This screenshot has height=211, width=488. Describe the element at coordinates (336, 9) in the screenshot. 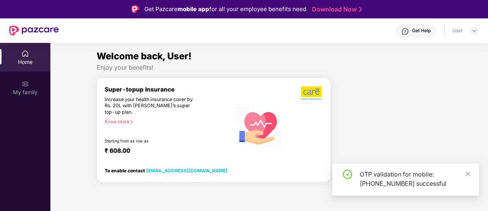

I see `a: Download Now` at that location.